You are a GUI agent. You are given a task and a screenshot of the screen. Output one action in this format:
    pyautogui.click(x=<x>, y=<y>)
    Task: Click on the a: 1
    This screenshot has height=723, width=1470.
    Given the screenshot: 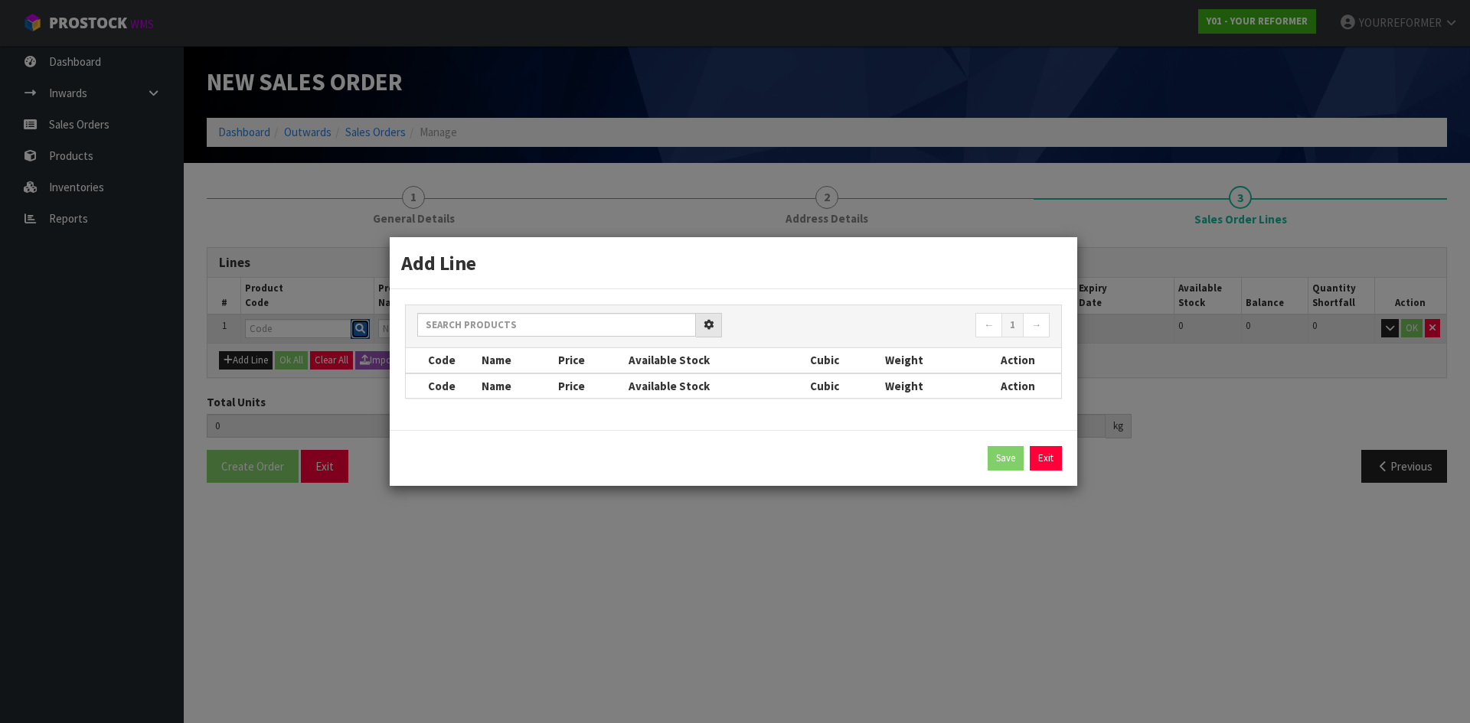 What is the action you would take?
    pyautogui.click(x=1012, y=325)
    